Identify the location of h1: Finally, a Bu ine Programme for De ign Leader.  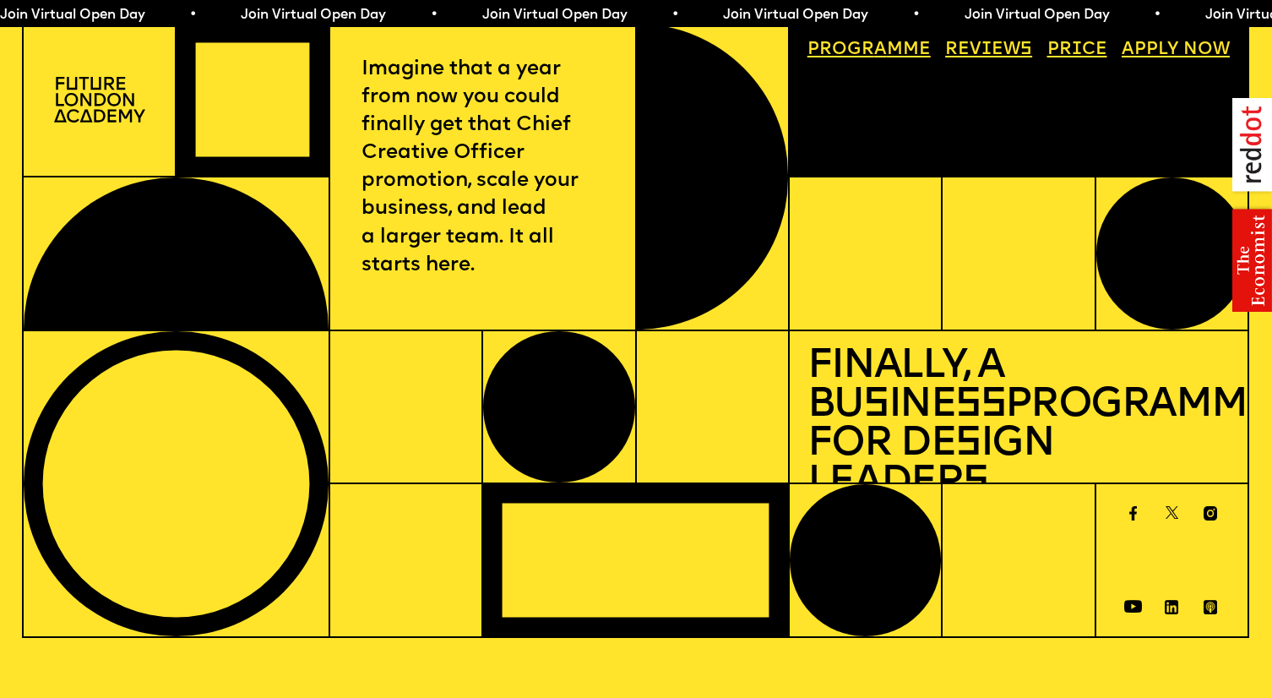
(1019, 425).